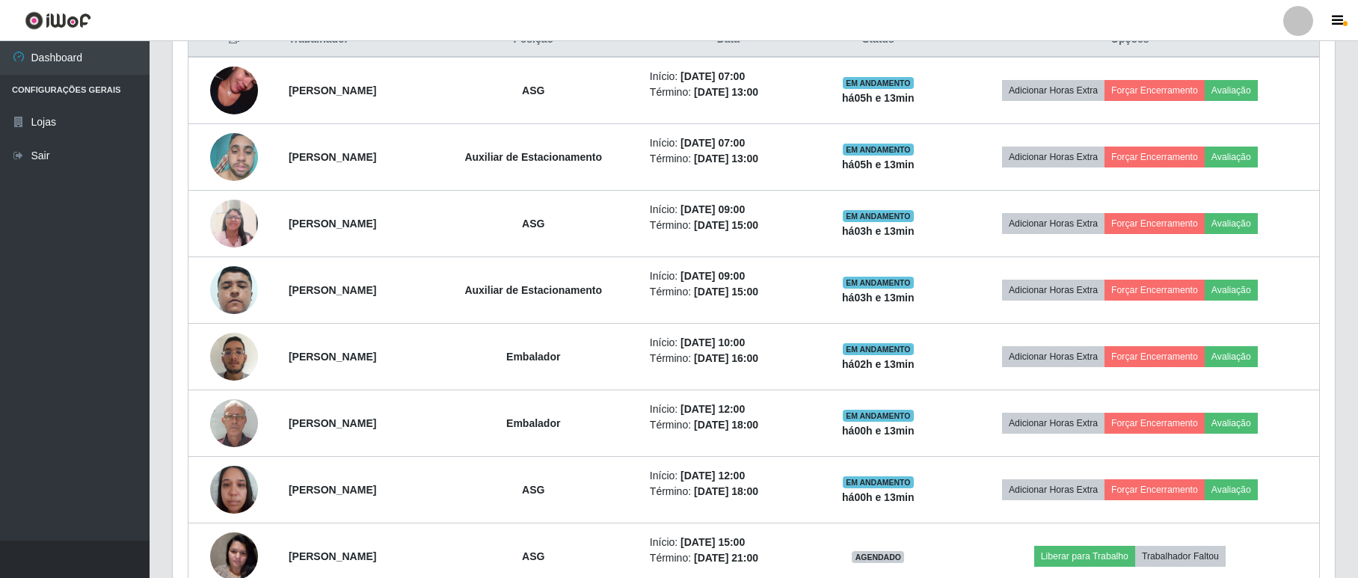 This screenshot has height=578, width=1358. Describe the element at coordinates (234, 290) in the screenshot. I see `img: 1697820743955.jpeg` at that location.